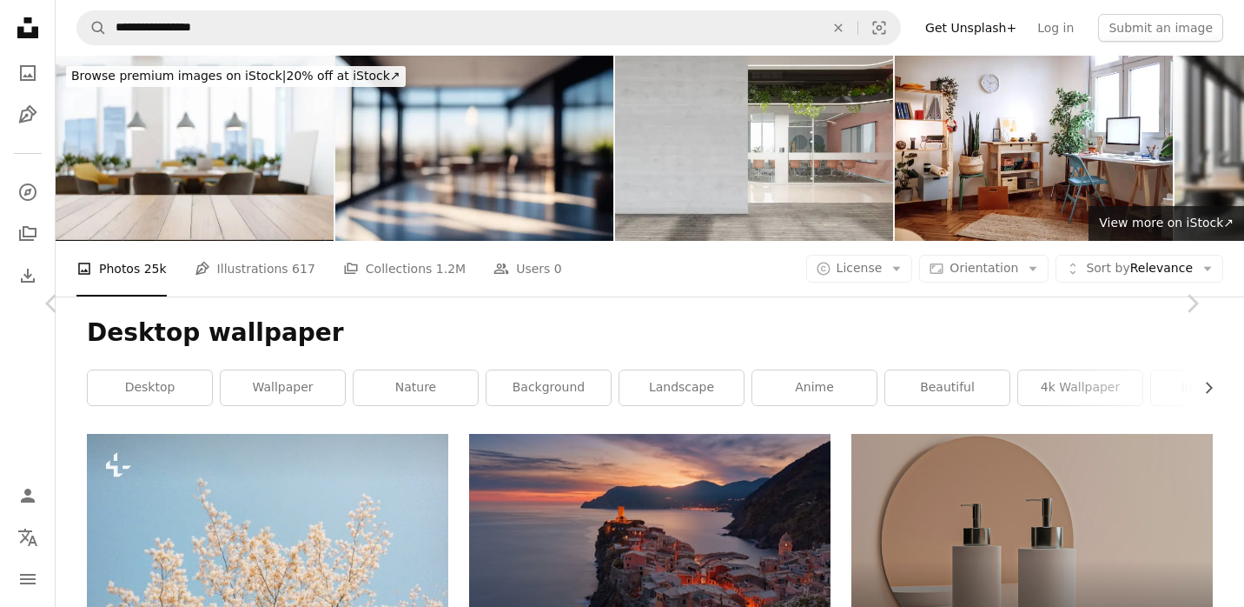 The image size is (1244, 607). I want to click on a: Log in, so click(1056, 28).